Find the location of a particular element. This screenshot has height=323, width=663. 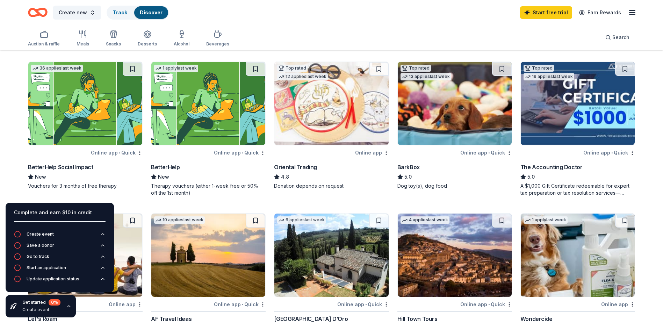

div: BetterHelp Social Impact is located at coordinates (60, 167).